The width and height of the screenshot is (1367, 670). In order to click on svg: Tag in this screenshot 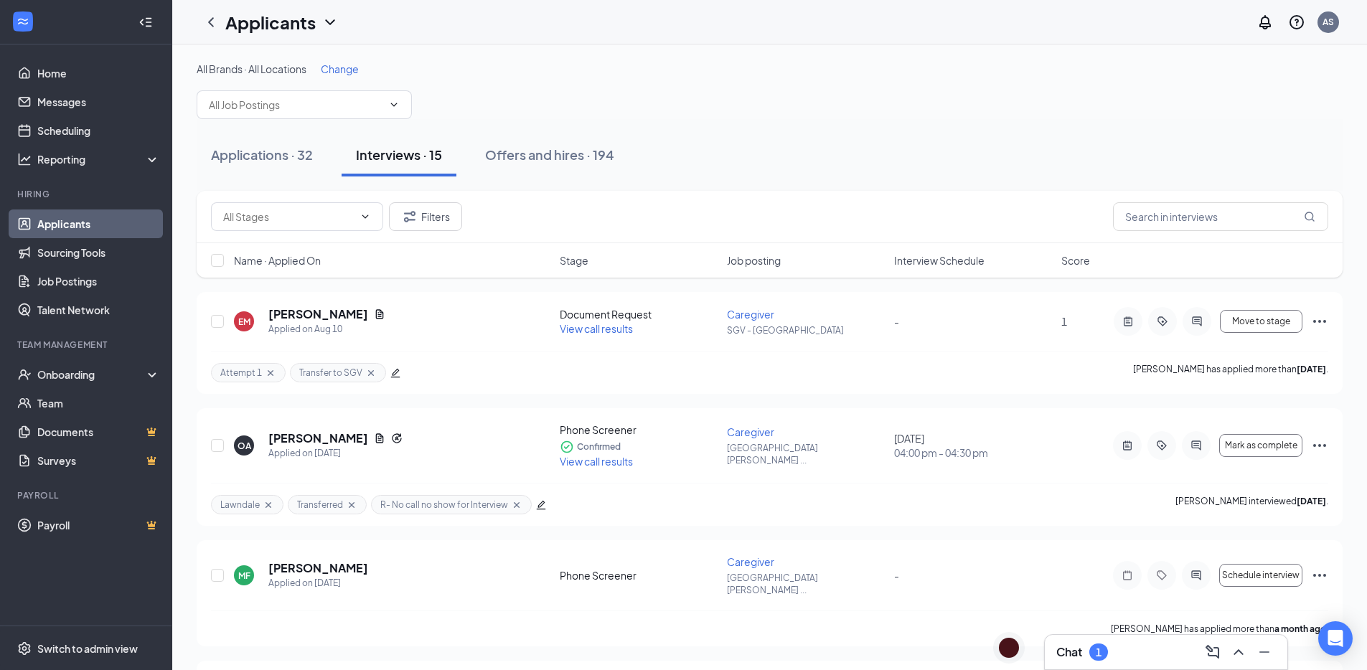, I will do `click(1161, 575)`.